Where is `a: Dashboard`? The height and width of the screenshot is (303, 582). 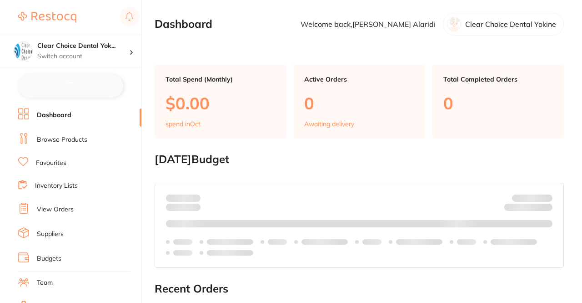
a: Dashboard is located at coordinates (54, 115).